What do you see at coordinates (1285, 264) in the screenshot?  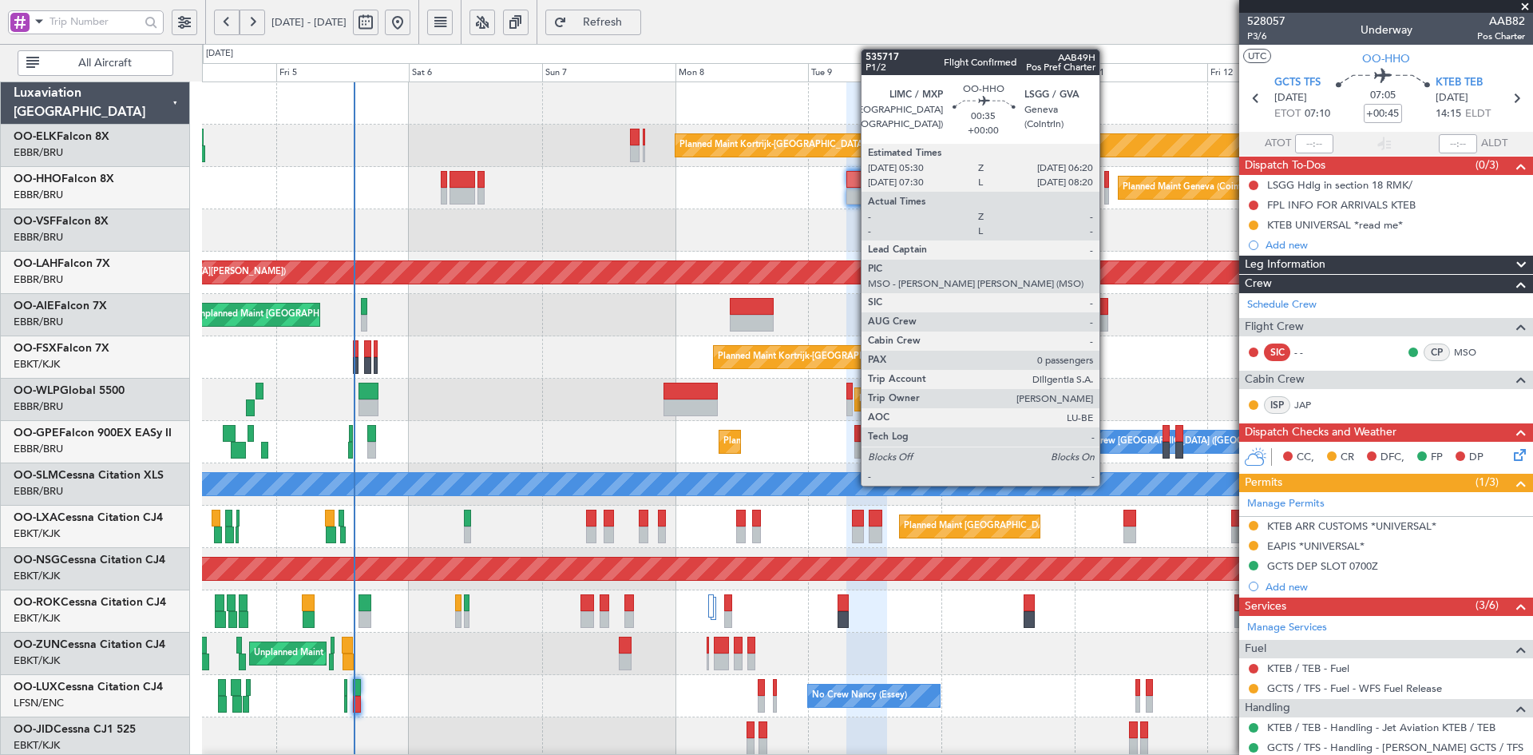 I see `span: Leg Information` at bounding box center [1285, 264].